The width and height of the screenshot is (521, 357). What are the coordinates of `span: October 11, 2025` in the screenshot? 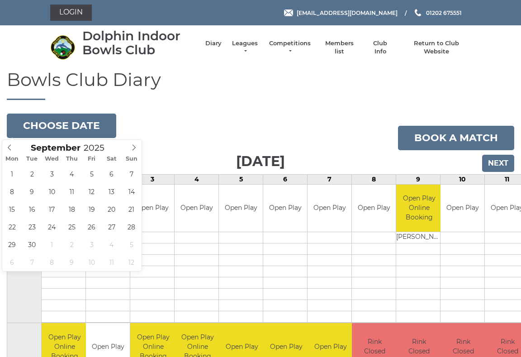 It's located at (111, 262).